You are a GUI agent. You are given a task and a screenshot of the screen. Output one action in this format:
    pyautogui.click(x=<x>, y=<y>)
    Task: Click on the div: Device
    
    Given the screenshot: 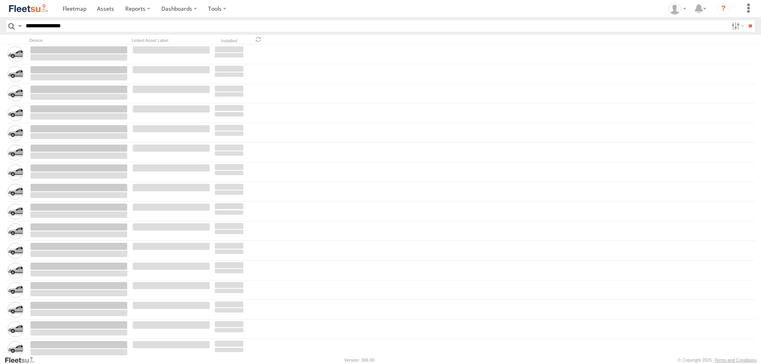 What is the action you would take?
    pyautogui.click(x=79, y=40)
    